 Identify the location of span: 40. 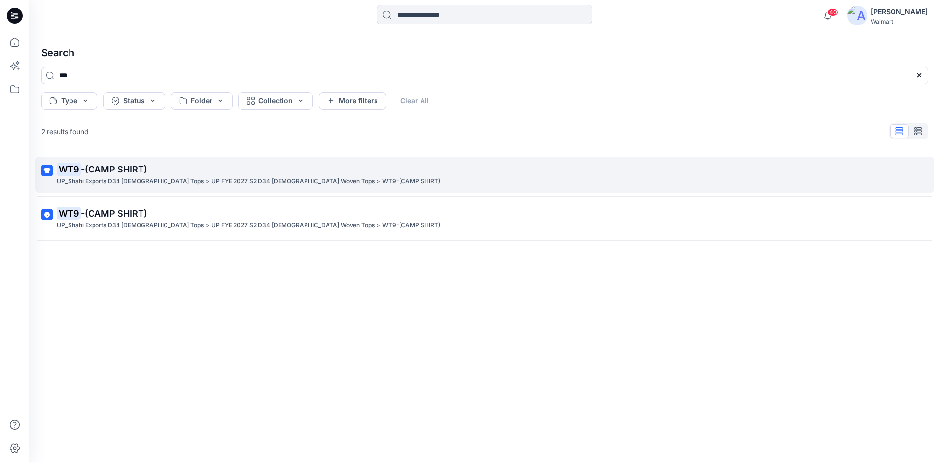
(833, 12).